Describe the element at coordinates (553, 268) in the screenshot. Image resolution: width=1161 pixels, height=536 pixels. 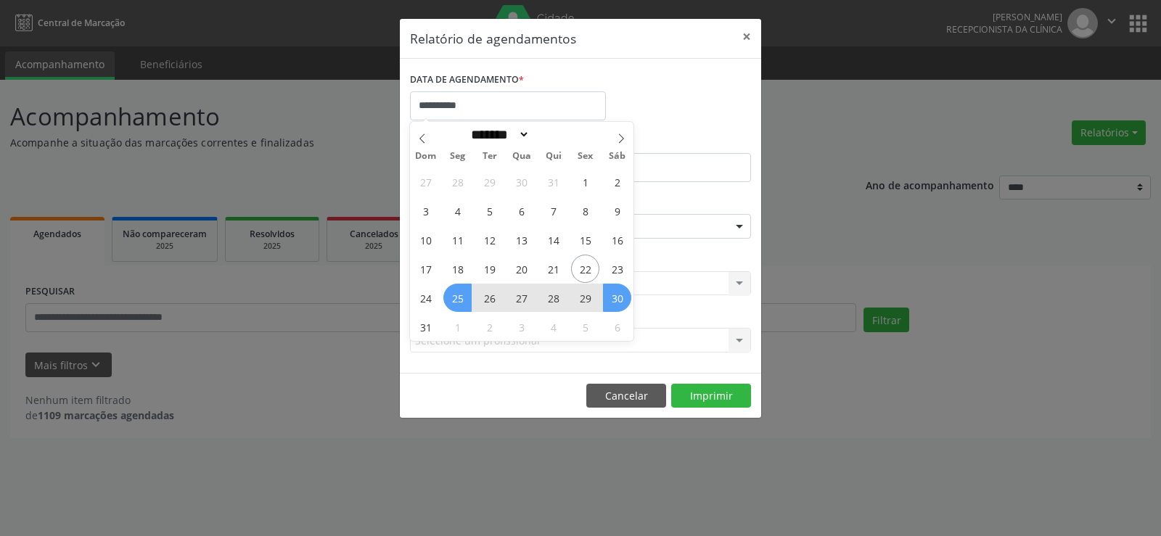
I see `span: Agosto 21, 2025` at that location.